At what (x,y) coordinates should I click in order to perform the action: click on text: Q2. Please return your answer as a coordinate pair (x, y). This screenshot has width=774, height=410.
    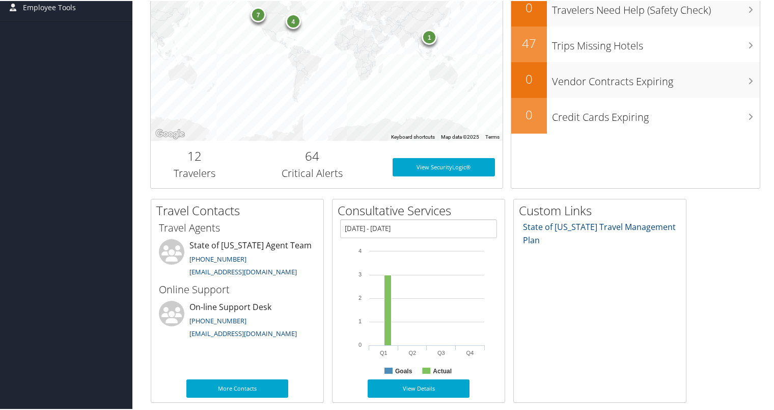
    Looking at the image, I should click on (412, 352).